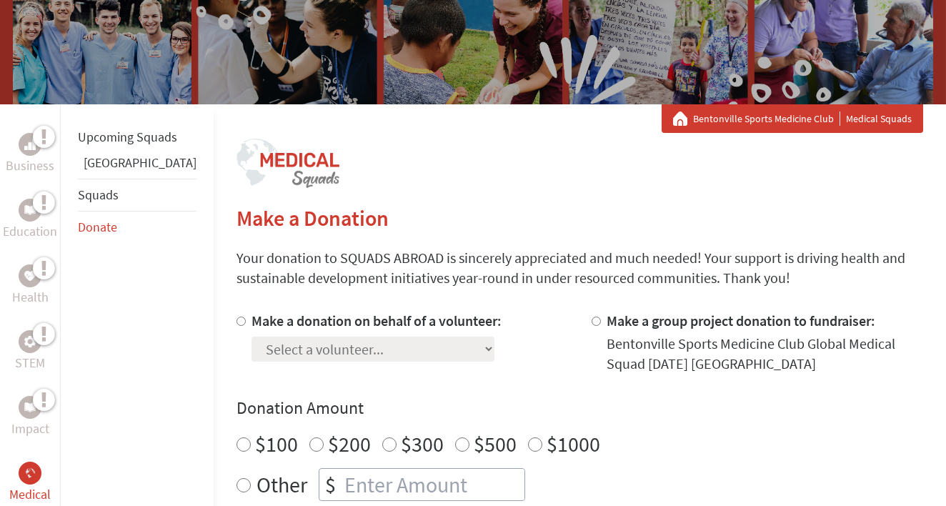  What do you see at coordinates (30, 166) in the screenshot?
I see `p: Business` at bounding box center [30, 166].